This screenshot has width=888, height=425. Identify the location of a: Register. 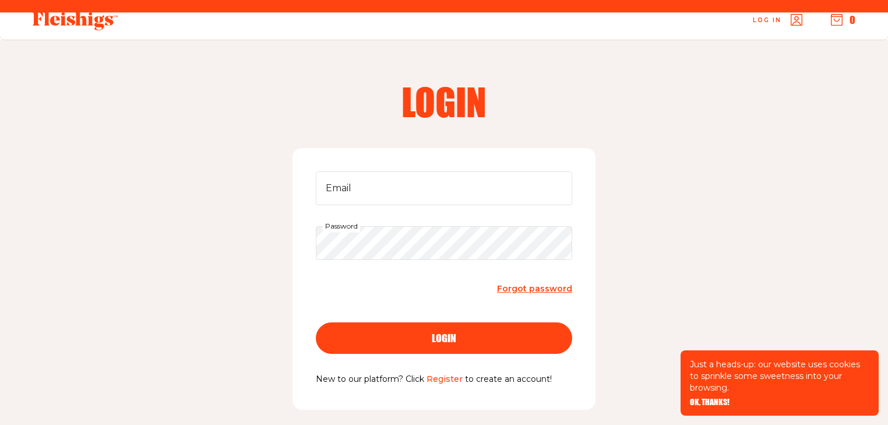
(445, 379).